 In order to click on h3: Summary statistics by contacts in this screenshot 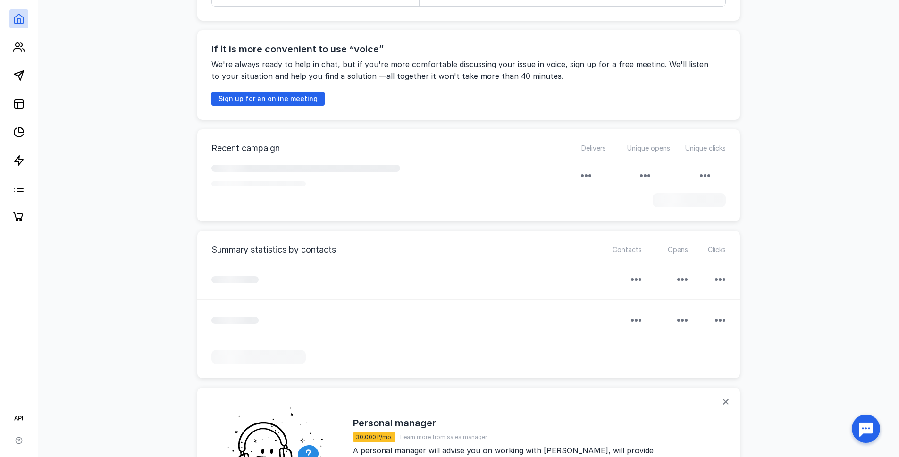, I will do `click(274, 249)`.